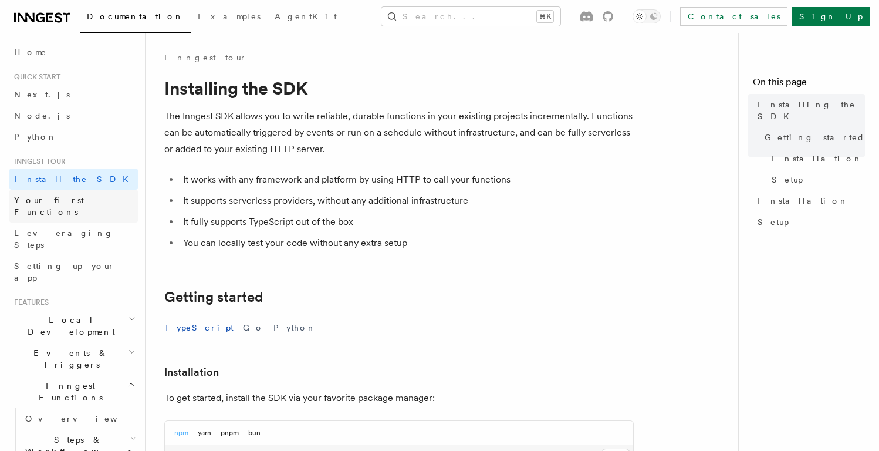 This screenshot has height=451, width=879. I want to click on button: Inngest Functions, so click(73, 392).